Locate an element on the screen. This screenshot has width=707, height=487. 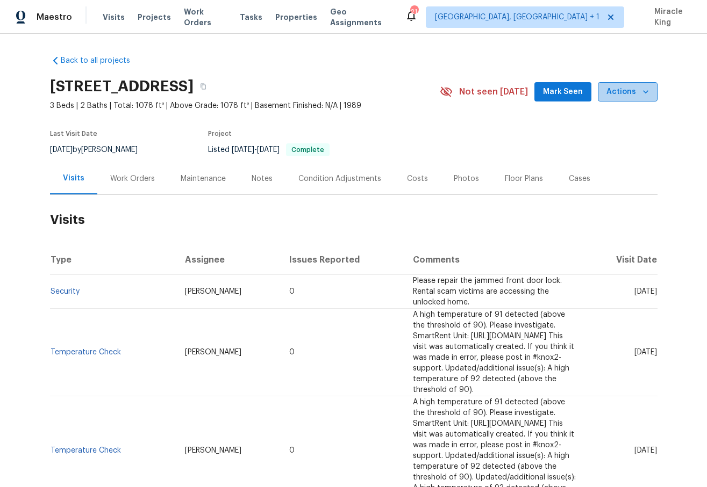
span: Projects is located at coordinates (154, 17).